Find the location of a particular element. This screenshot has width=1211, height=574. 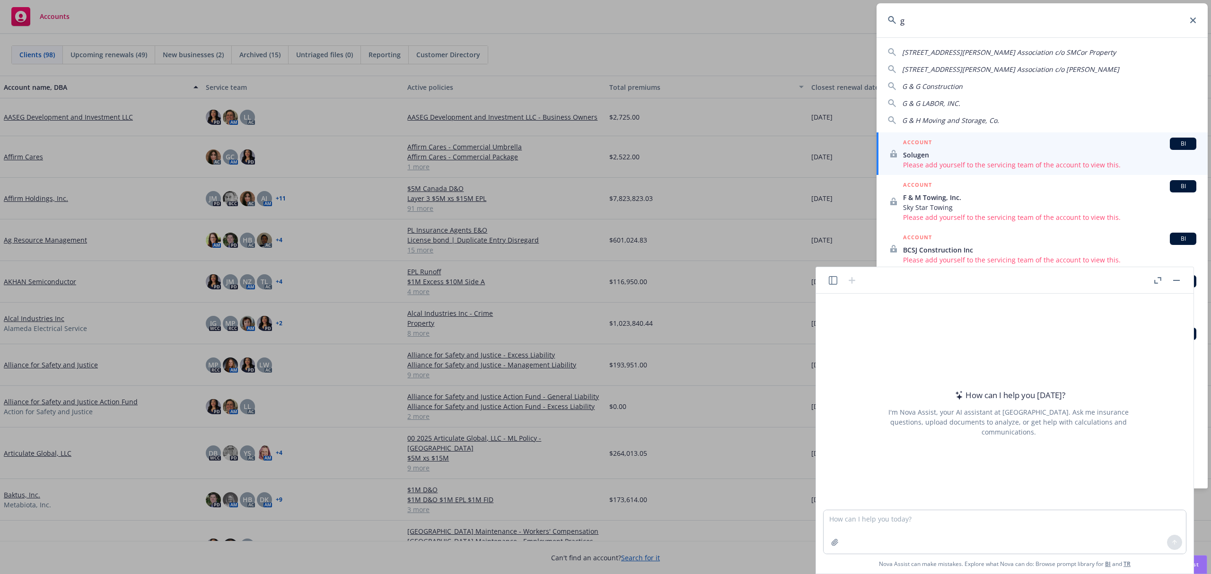

span: G & G Construction is located at coordinates (933, 86).